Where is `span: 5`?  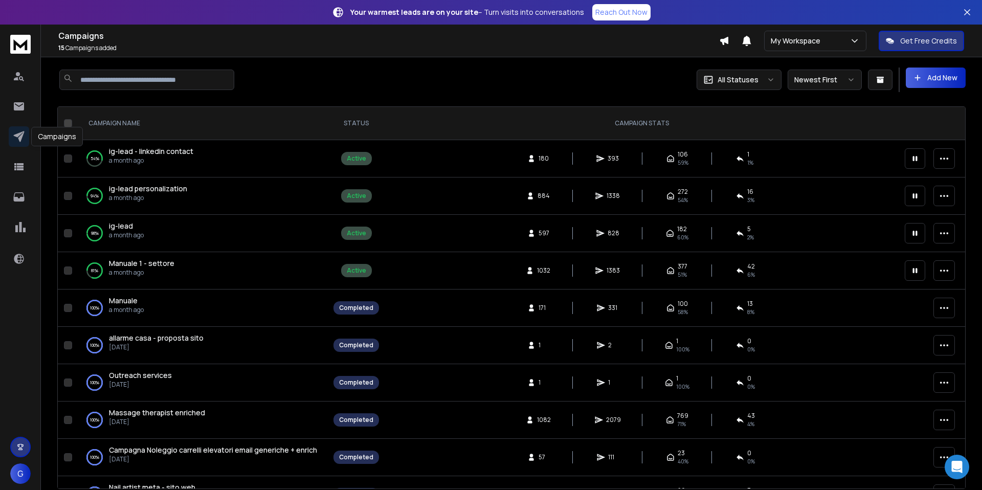
span: 5 is located at coordinates (749, 229).